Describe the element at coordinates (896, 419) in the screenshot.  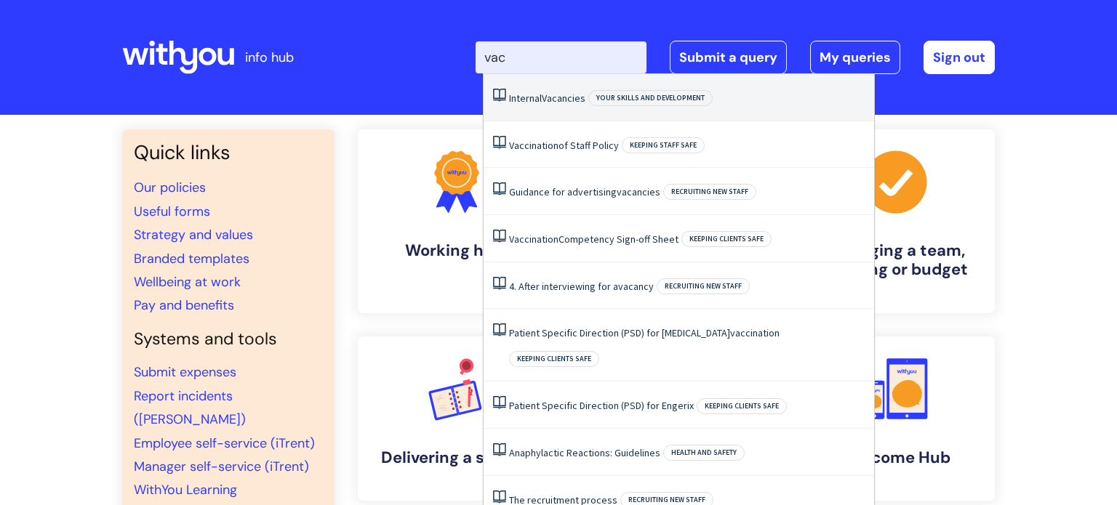
I see `a: Welcome Hub` at that location.